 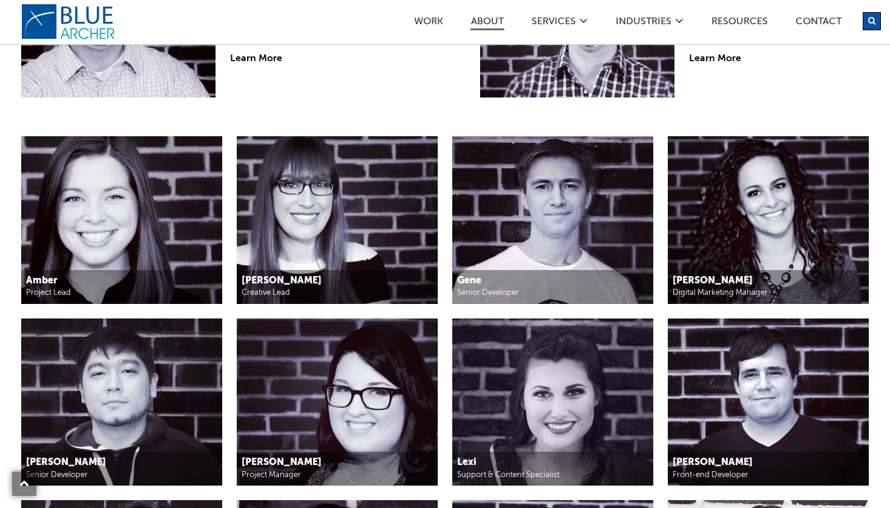 I want to click on img: Alicia, so click(x=337, y=402).